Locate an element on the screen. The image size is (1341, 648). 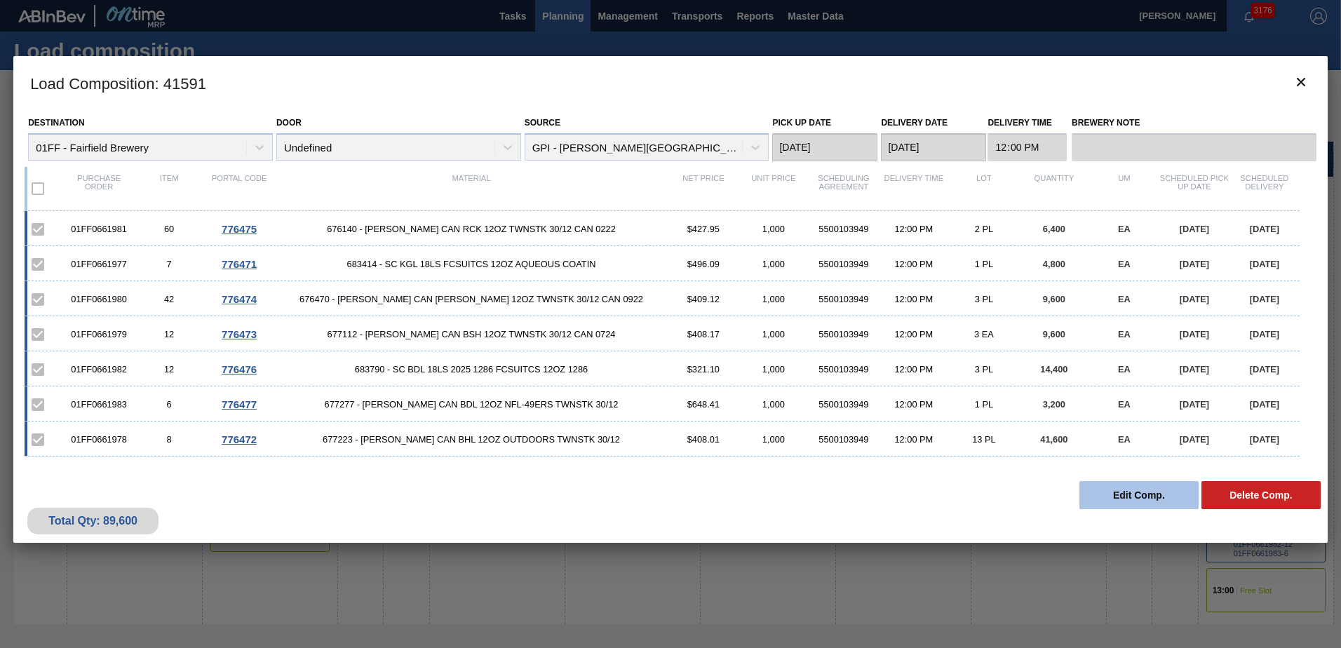
div: $409.12 is located at coordinates (704, 299).